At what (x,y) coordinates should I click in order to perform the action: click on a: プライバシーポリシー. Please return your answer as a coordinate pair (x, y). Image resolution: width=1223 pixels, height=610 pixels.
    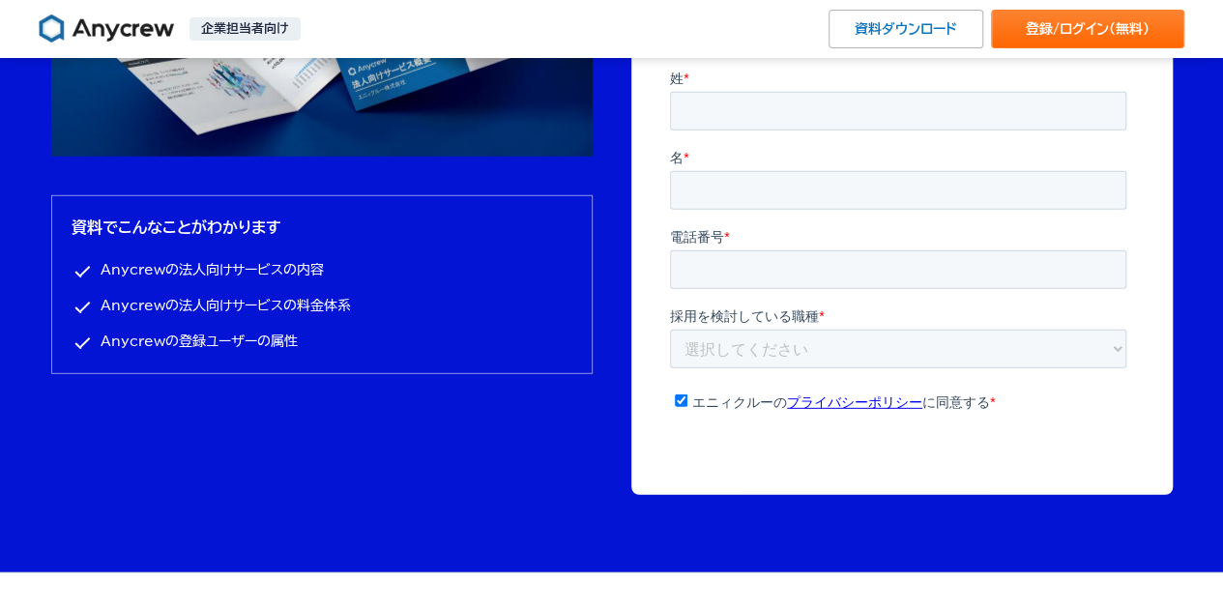
    Looking at the image, I should click on (185, 492).